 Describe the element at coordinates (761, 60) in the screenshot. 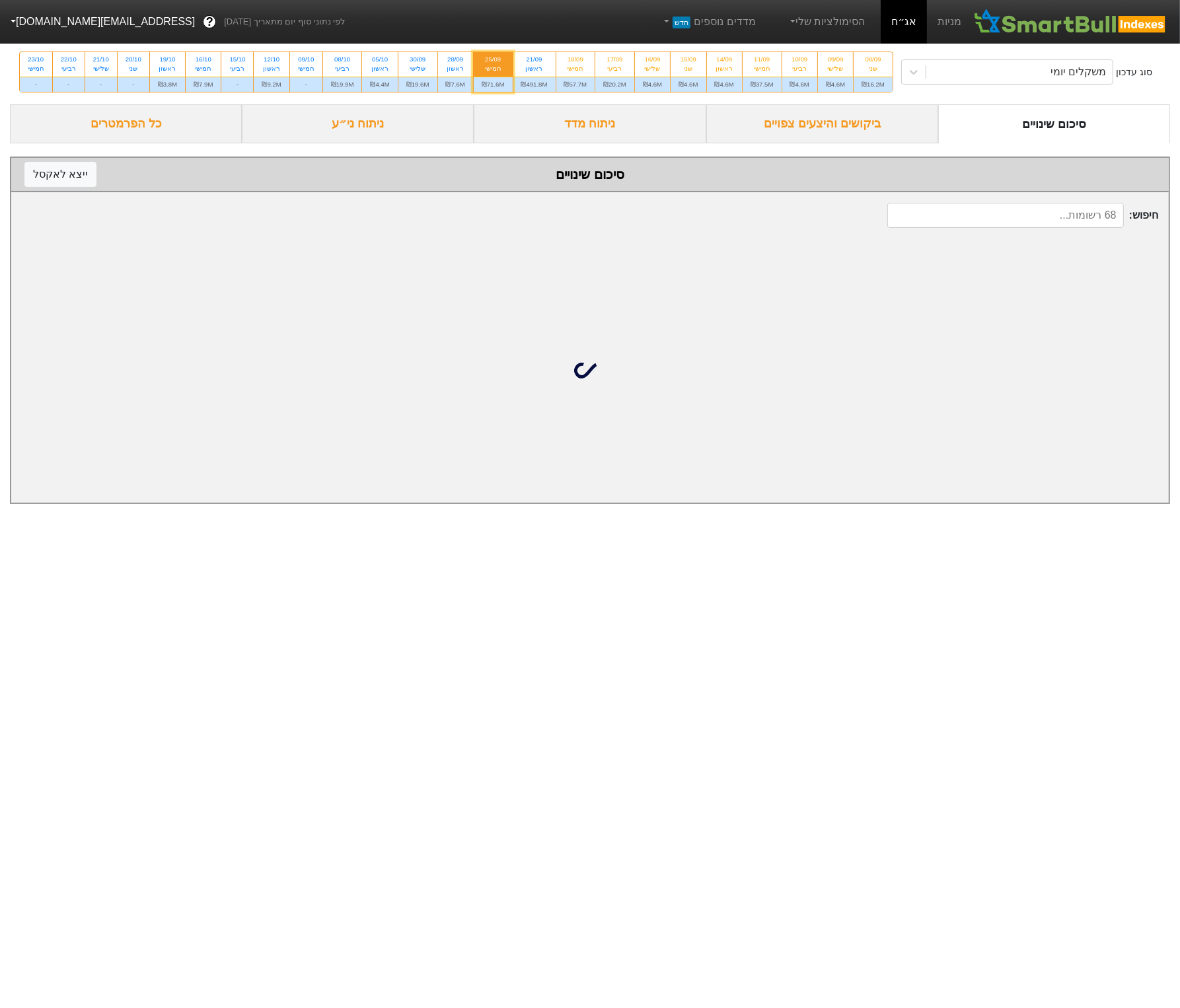

I see `div: 11/09` at that location.